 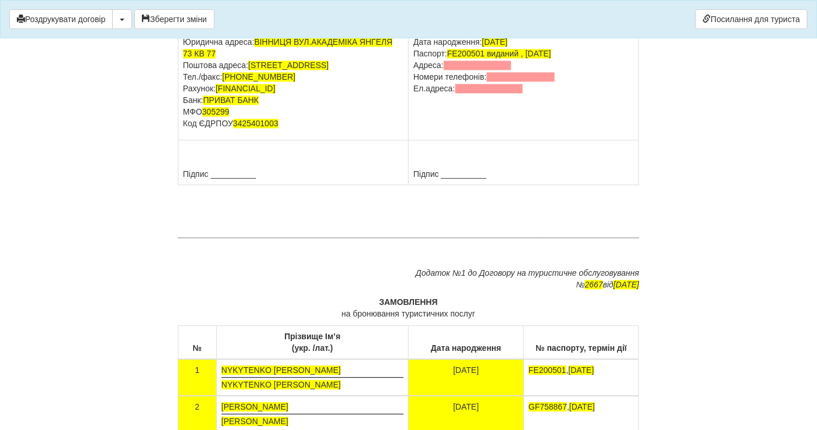 I want to click on th: №, so click(x=197, y=342).